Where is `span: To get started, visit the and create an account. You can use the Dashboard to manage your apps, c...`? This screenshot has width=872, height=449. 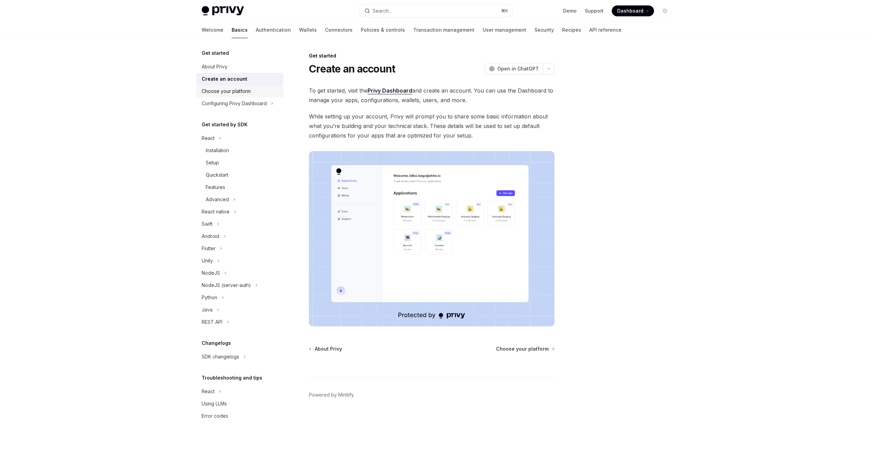
span: To get started, visit the and create an account. You can use the Dashboard to manage your apps, c... is located at coordinates (431, 95).